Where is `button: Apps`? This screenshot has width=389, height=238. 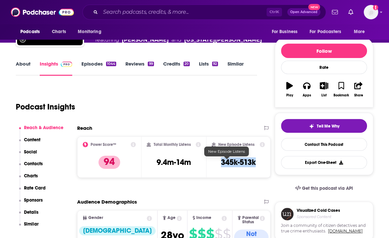
button: Apps is located at coordinates (307, 90).